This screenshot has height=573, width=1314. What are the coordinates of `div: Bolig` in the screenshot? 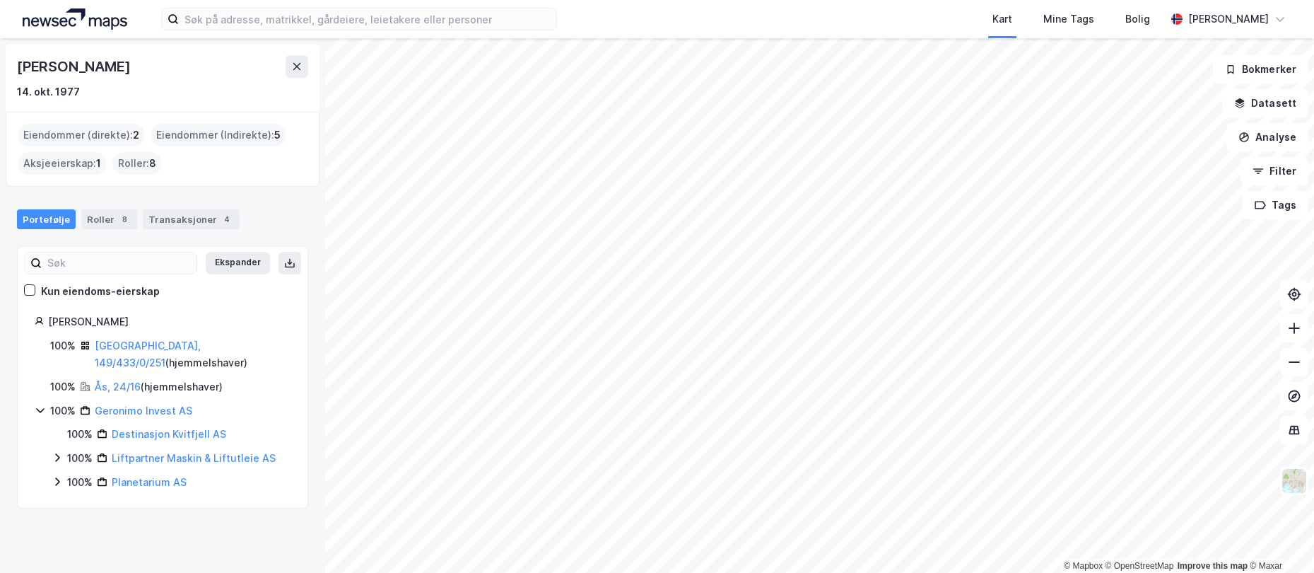 It's located at (1137, 19).